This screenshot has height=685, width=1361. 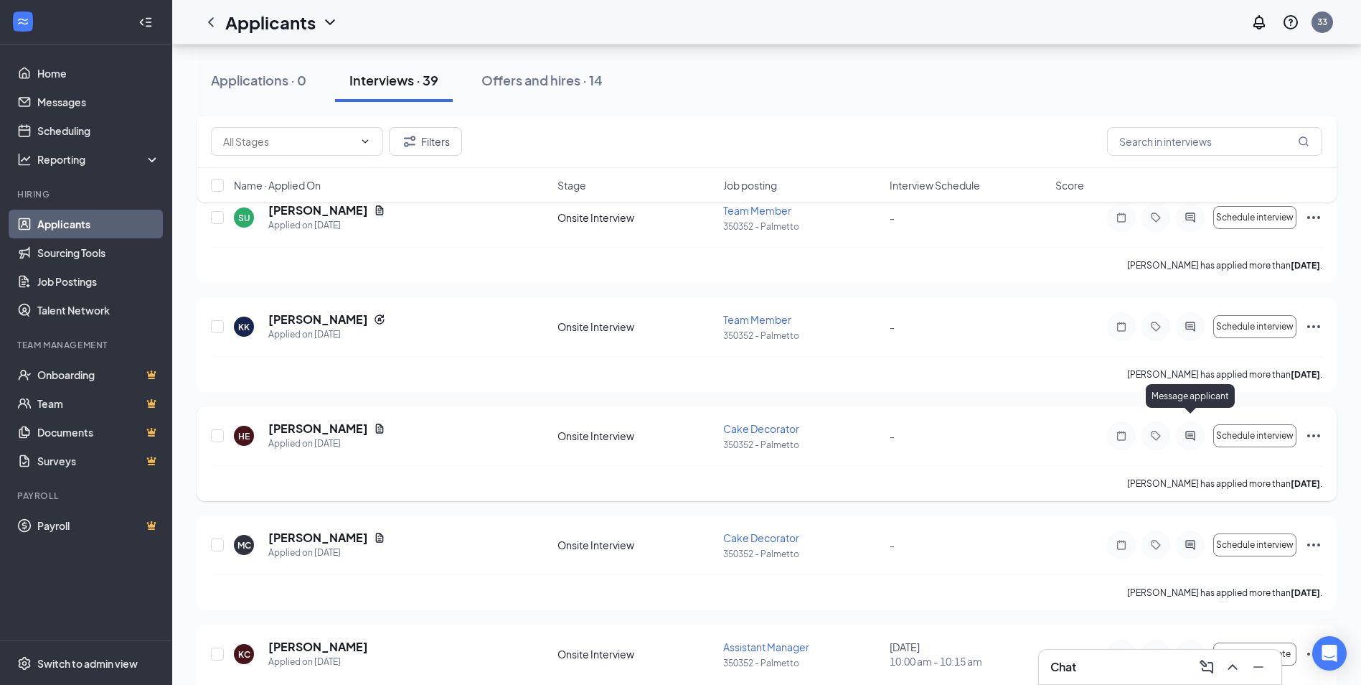 I want to click on span: 10:00 am - 10:15 am, so click(x=968, y=661).